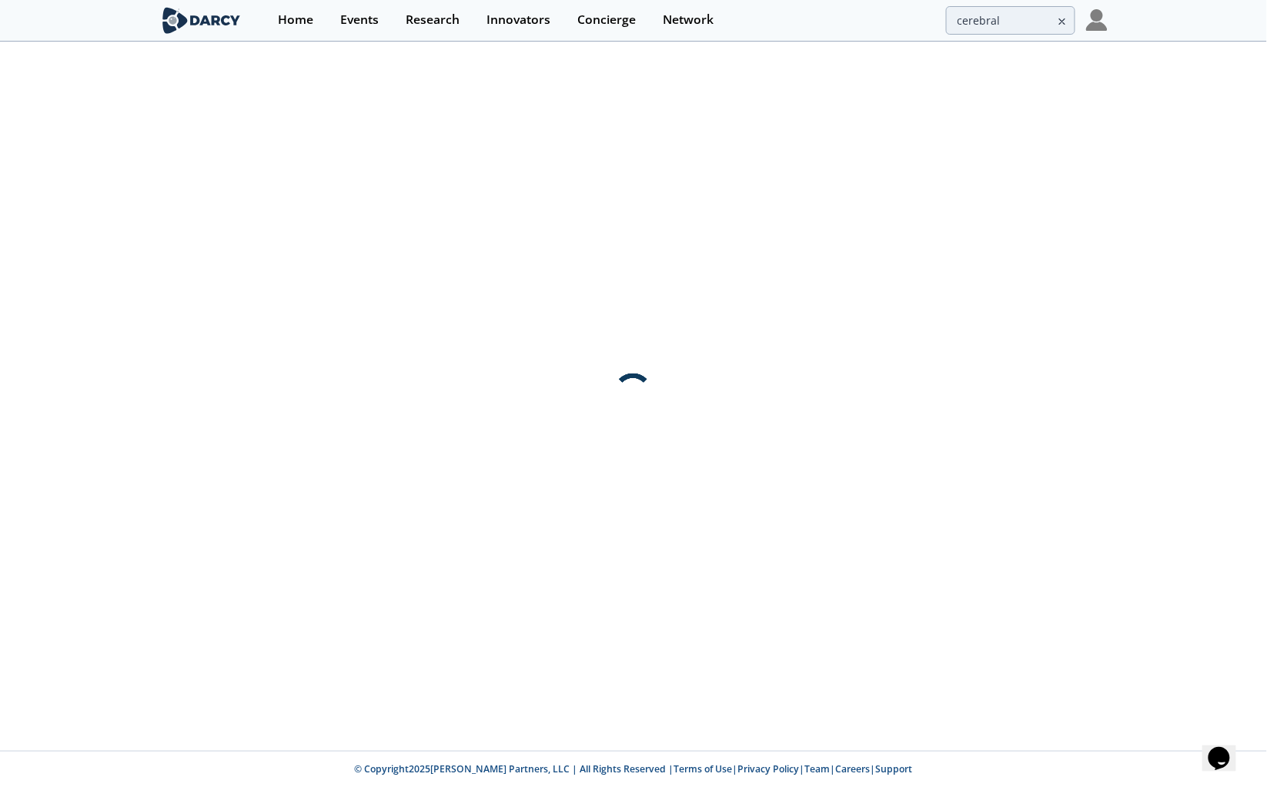 This screenshot has height=787, width=1267. What do you see at coordinates (1011, 20) in the screenshot?
I see `input: Advanced Search` at bounding box center [1011, 20].